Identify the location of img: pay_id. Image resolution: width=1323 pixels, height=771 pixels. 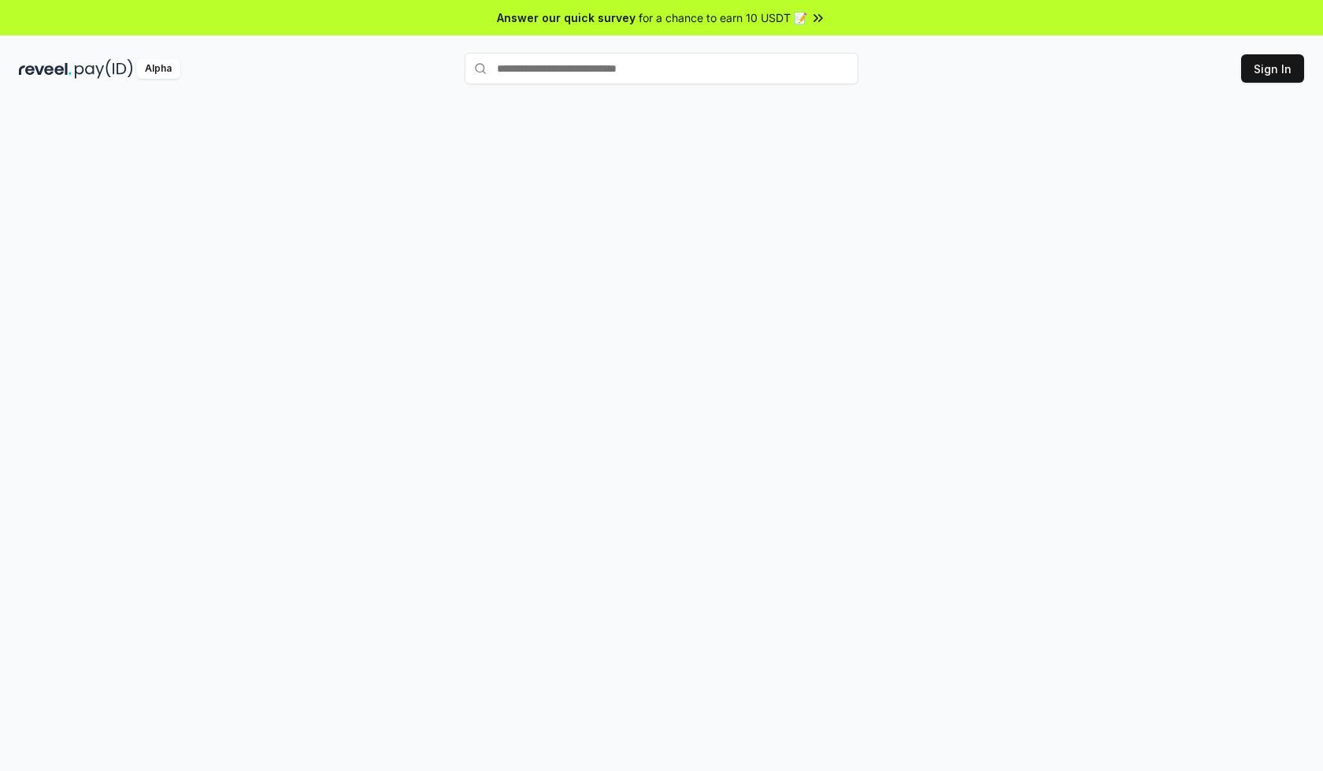
(104, 69).